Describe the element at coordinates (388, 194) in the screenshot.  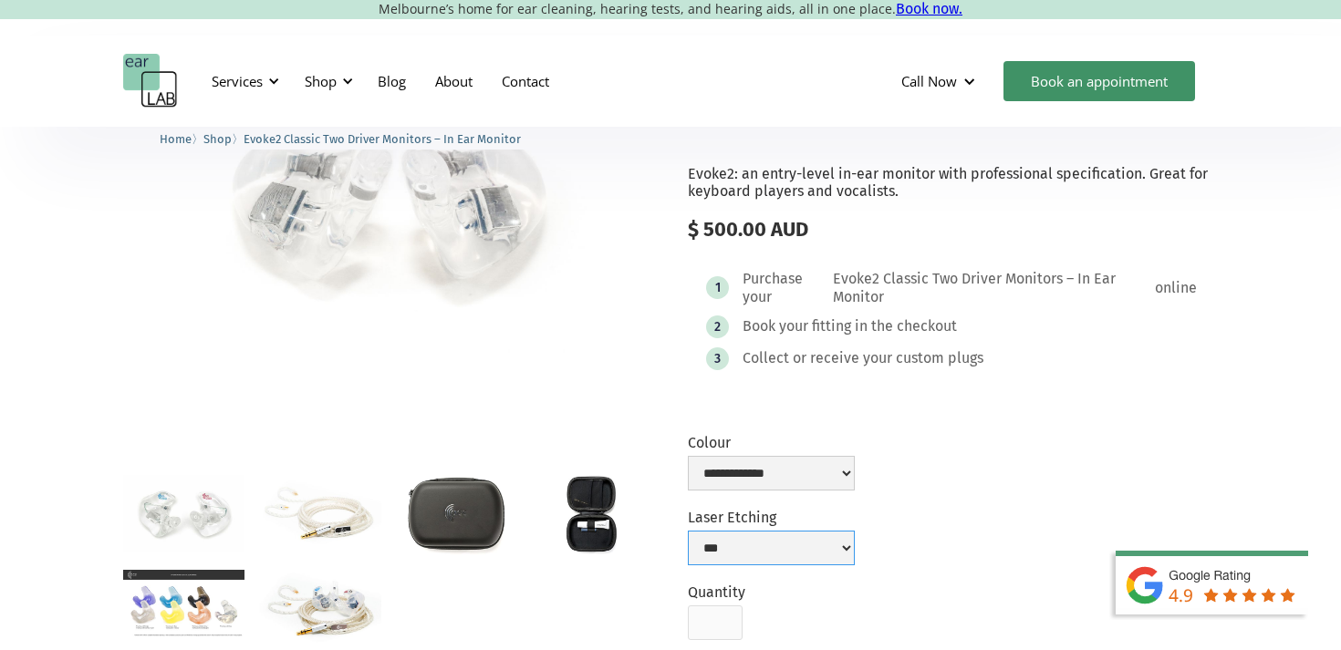
I see `img: Evoke2 Classic Two Driver Monitors – In Ear Monitor` at that location.